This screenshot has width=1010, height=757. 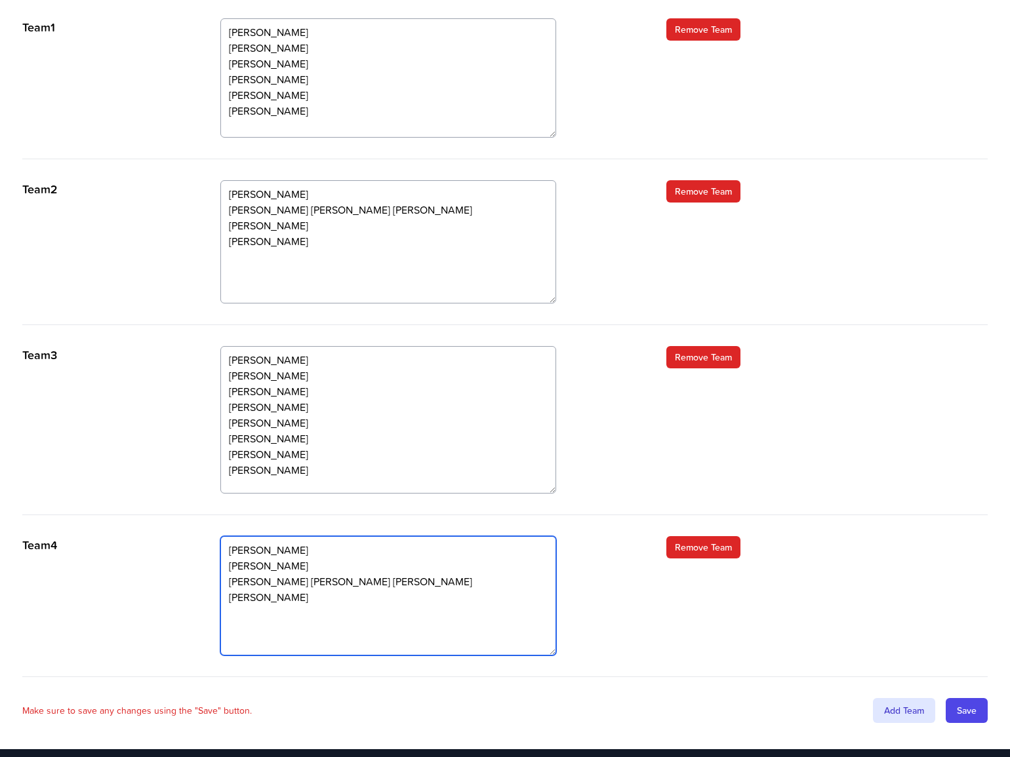 What do you see at coordinates (137, 711) in the screenshot?
I see `p: Make sure to save any changes using the "Save" button.` at bounding box center [137, 711].